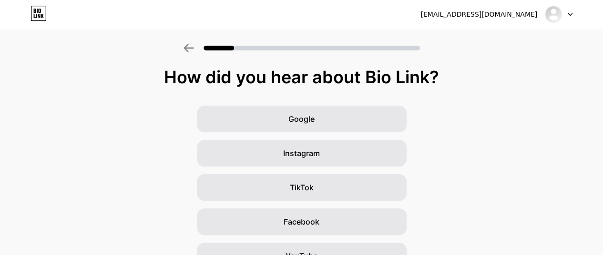 The height and width of the screenshot is (255, 603). Describe the element at coordinates (301, 119) in the screenshot. I see `span: Google` at that location.